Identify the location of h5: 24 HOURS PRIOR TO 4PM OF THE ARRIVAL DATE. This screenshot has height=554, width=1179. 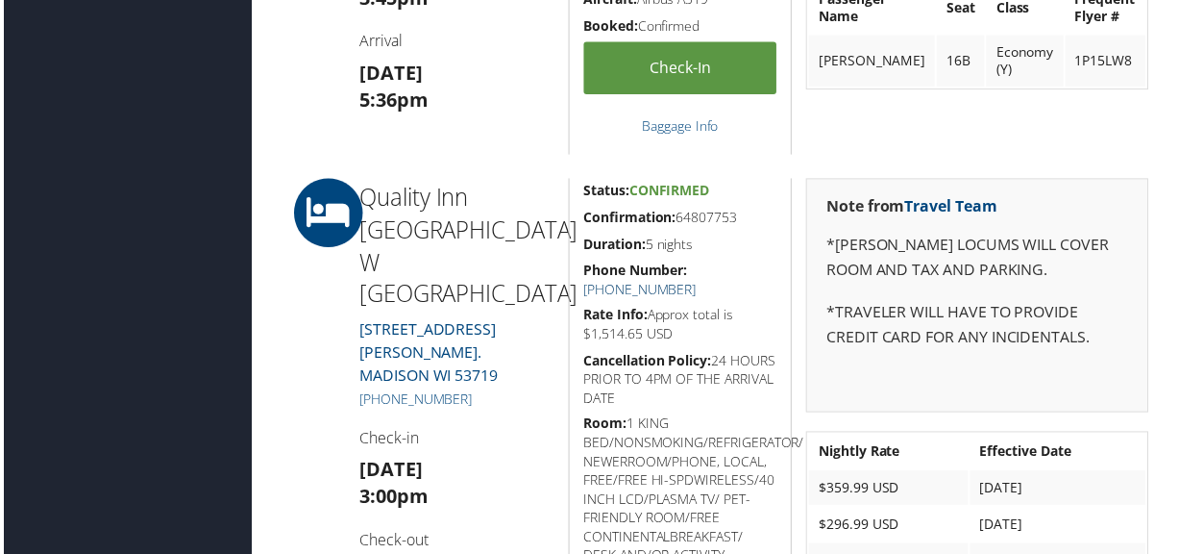
(681, 382).